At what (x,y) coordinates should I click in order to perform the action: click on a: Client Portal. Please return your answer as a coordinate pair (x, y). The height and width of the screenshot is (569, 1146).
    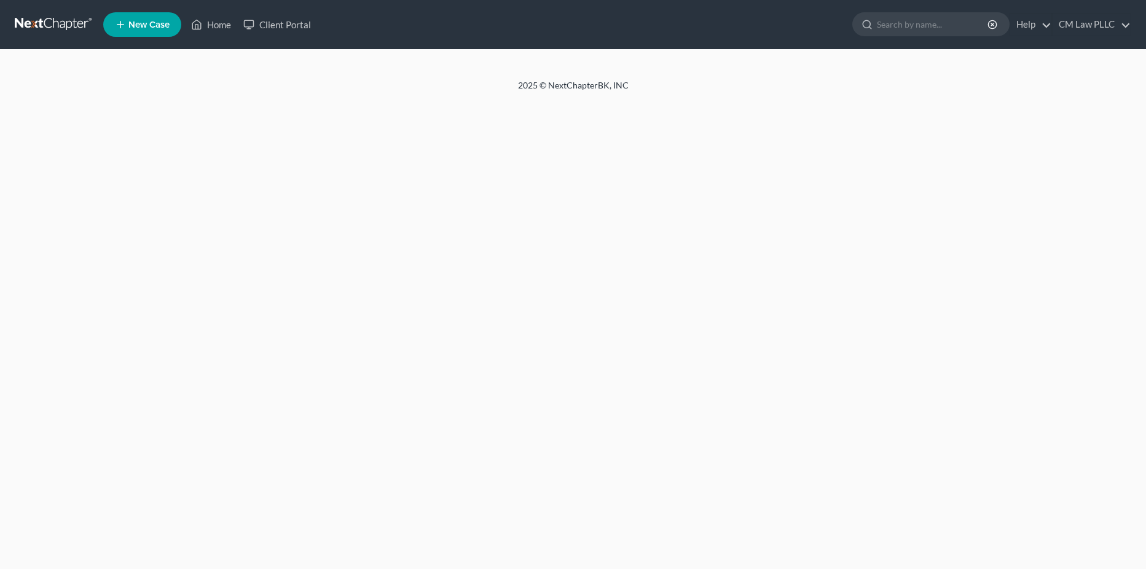
    Looking at the image, I should click on (277, 25).